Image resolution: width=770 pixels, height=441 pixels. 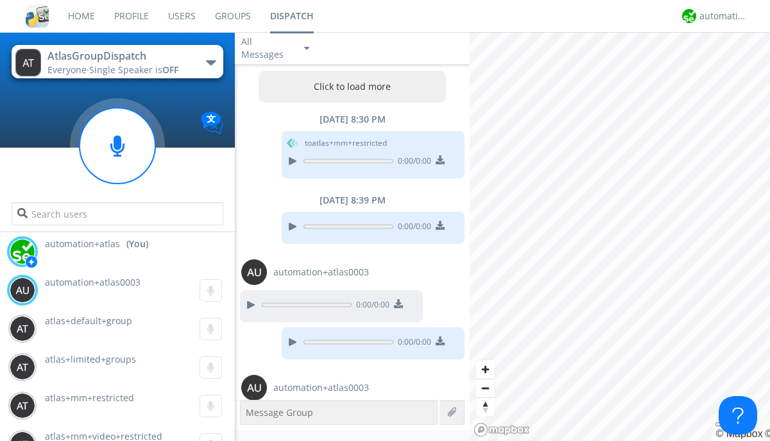 I want to click on span: Reset bearing to north, so click(x=485, y=407).